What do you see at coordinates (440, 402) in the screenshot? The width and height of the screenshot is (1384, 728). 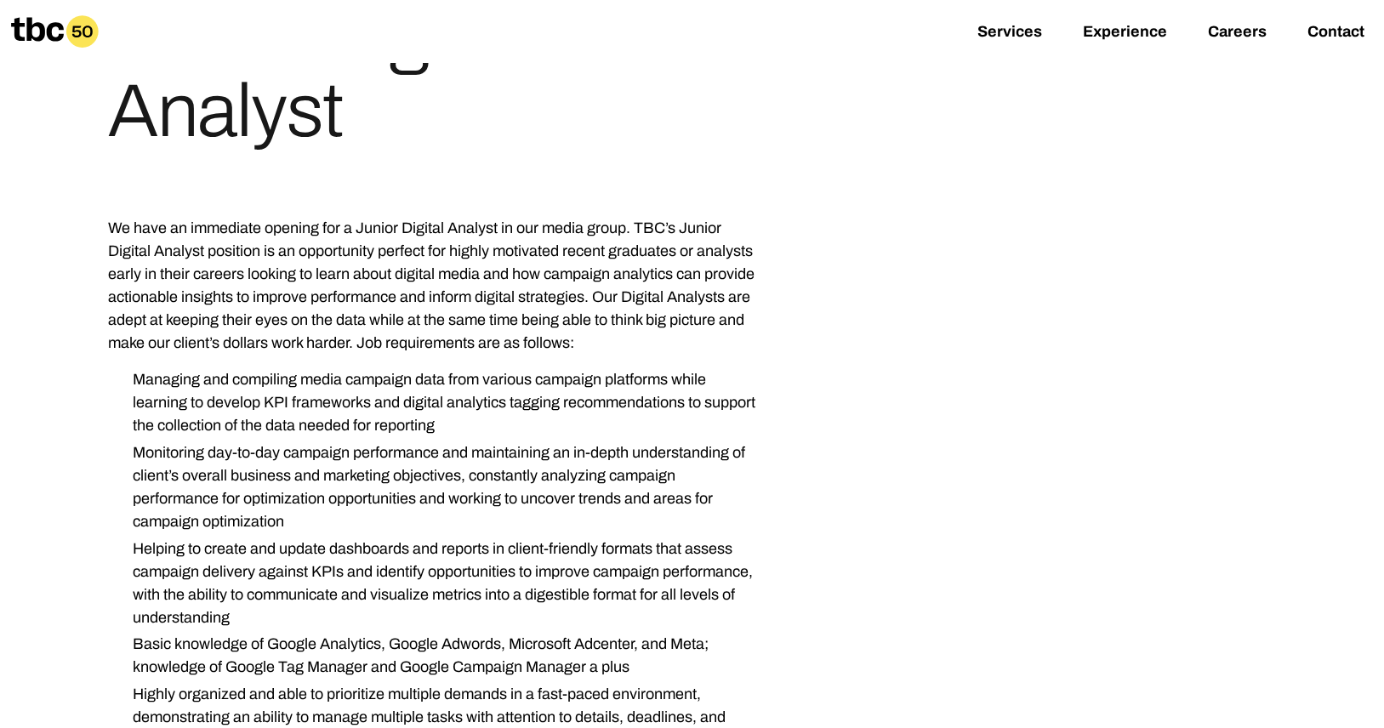 I see `li: Managing and compiling media campaign data from various campaign platforms while learning to deve...` at bounding box center [440, 402].